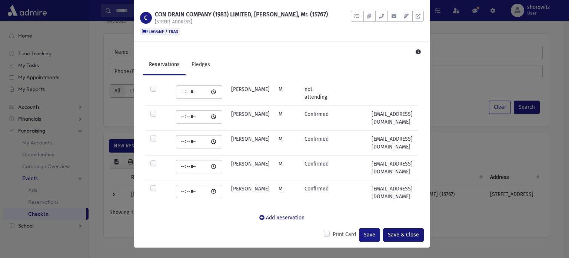 The height and width of the screenshot is (258, 569). I want to click on button: Email Templates, so click(406, 16).